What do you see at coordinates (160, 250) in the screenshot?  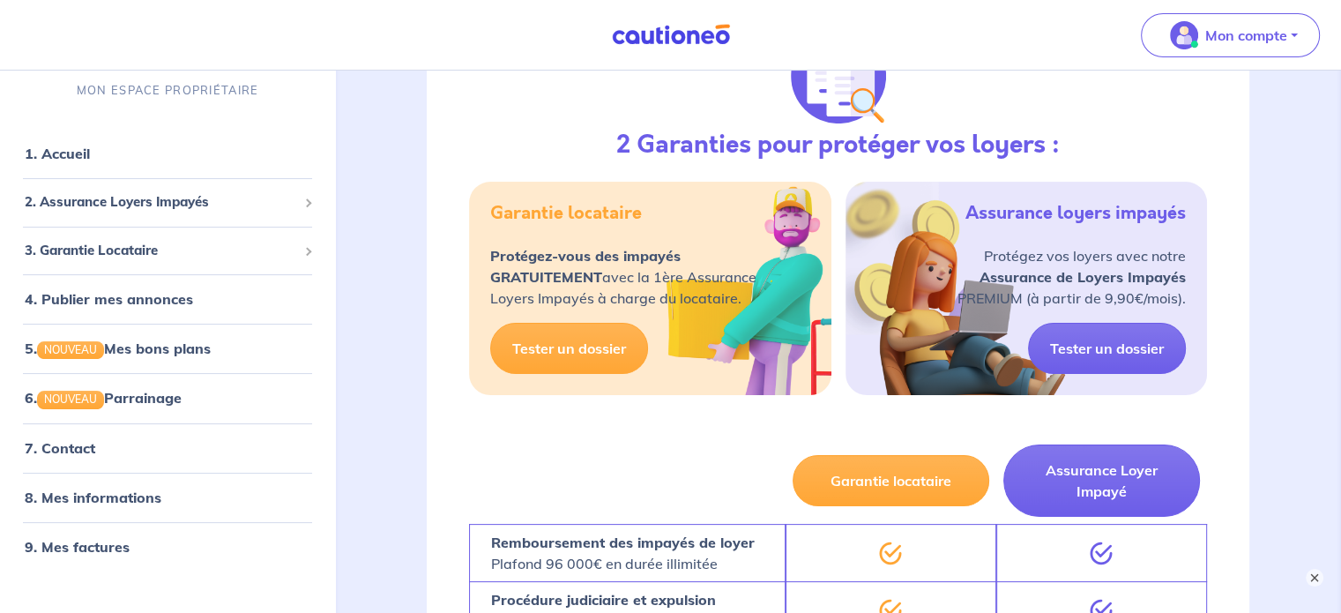 I see `span: 3. Garantie Locataire` at bounding box center [160, 250].